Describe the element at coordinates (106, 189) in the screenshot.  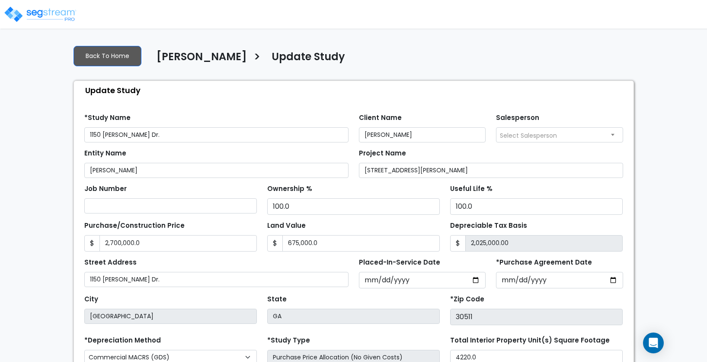
I see `label: Job Number` at that location.